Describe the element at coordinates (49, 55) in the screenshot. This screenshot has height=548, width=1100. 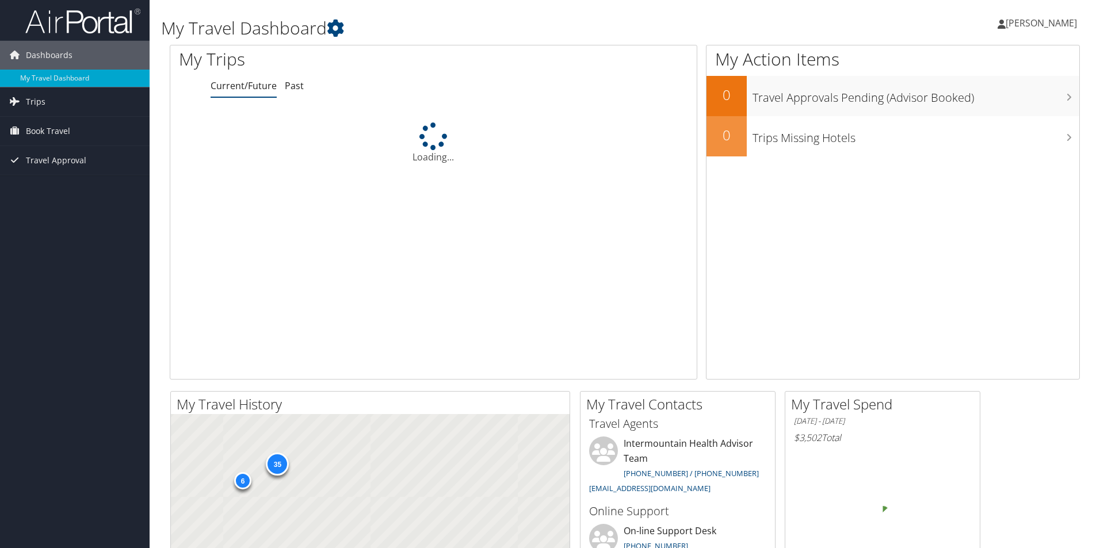
I see `span: Dashboards` at that location.